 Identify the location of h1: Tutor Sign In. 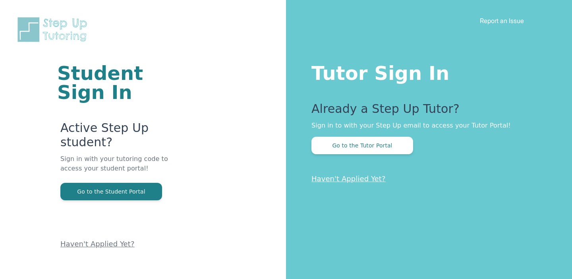
(426, 71).